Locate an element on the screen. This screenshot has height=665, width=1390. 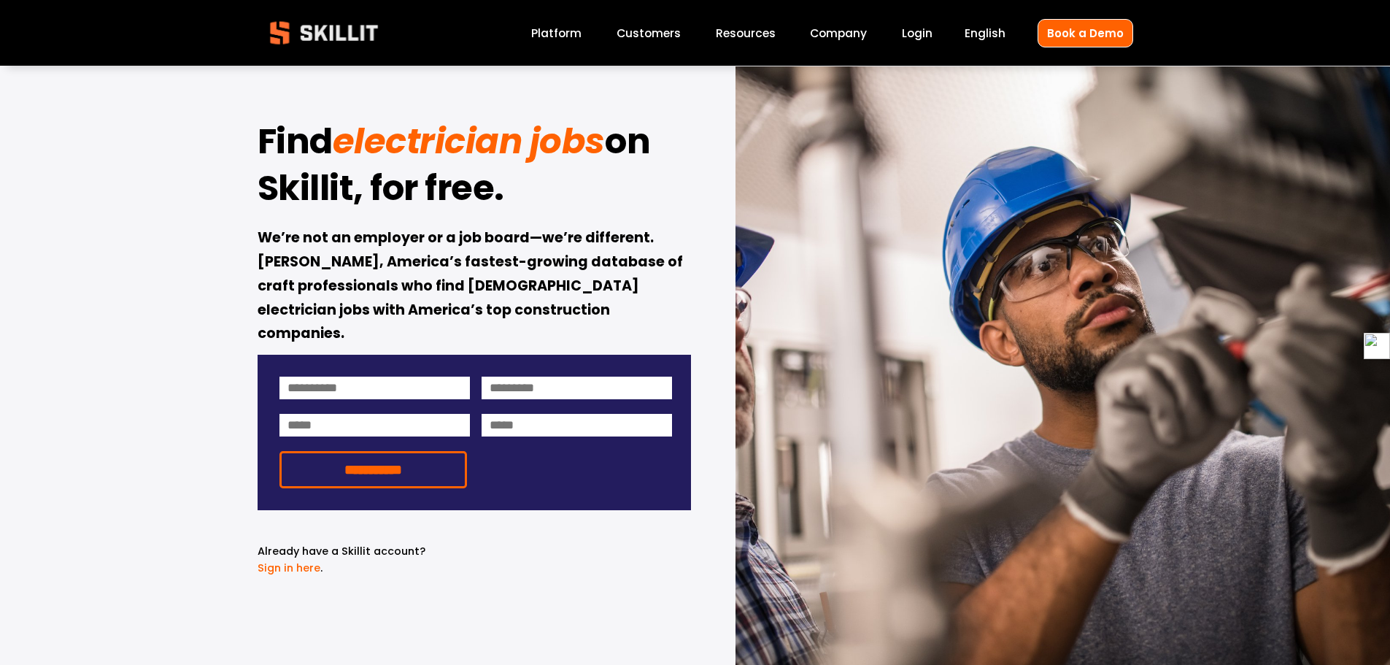
strong: Find is located at coordinates (295, 144).